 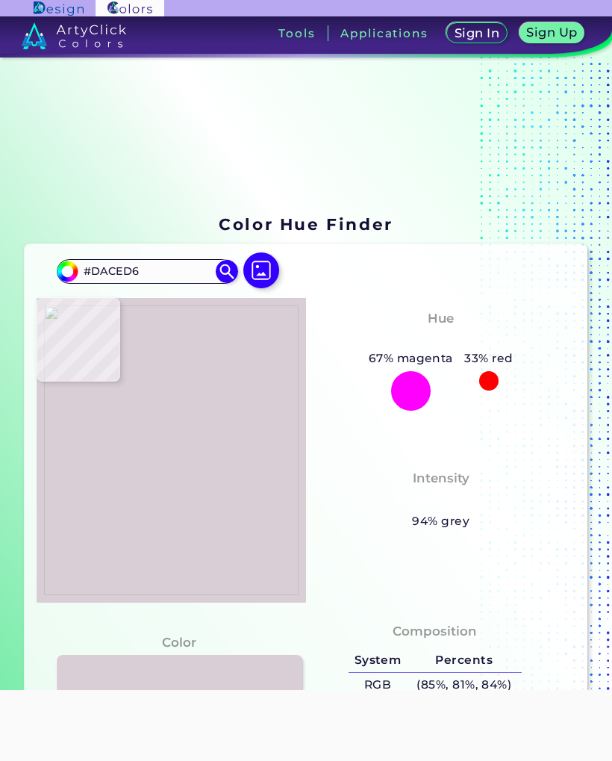 I want to click on img: logo_artyclick_colors_white.svg, so click(x=74, y=36).